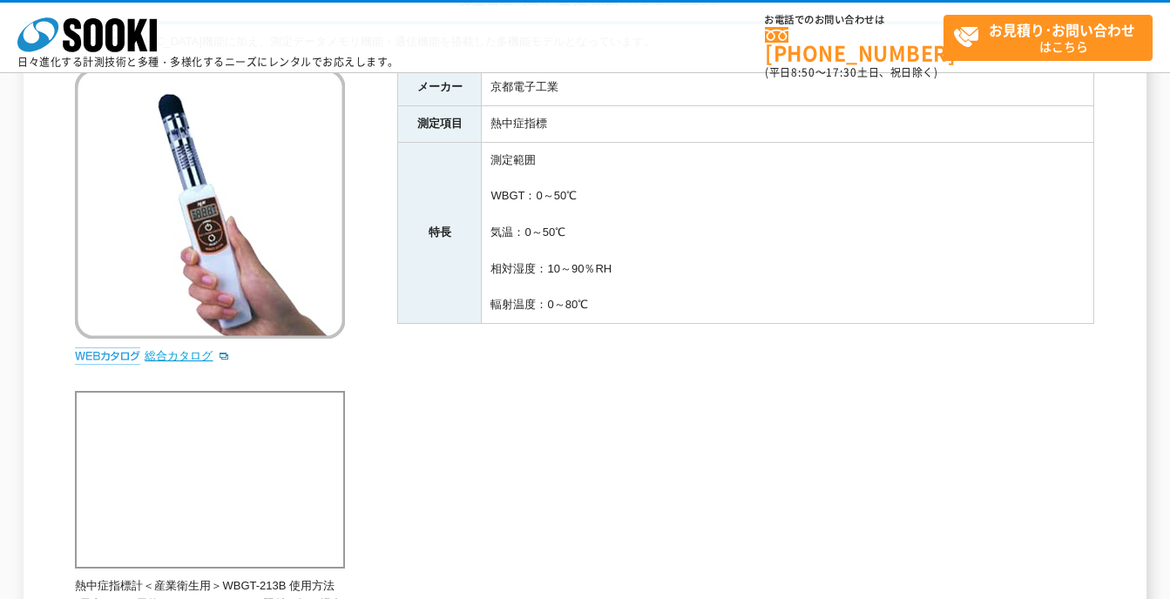 The image size is (1170, 599). I want to click on td: 測定範囲 WBGT：0～50℃ 気温：0～50℃ 相対湿度：10～90％RH 輻射温度：0～80℃, so click(787, 233).